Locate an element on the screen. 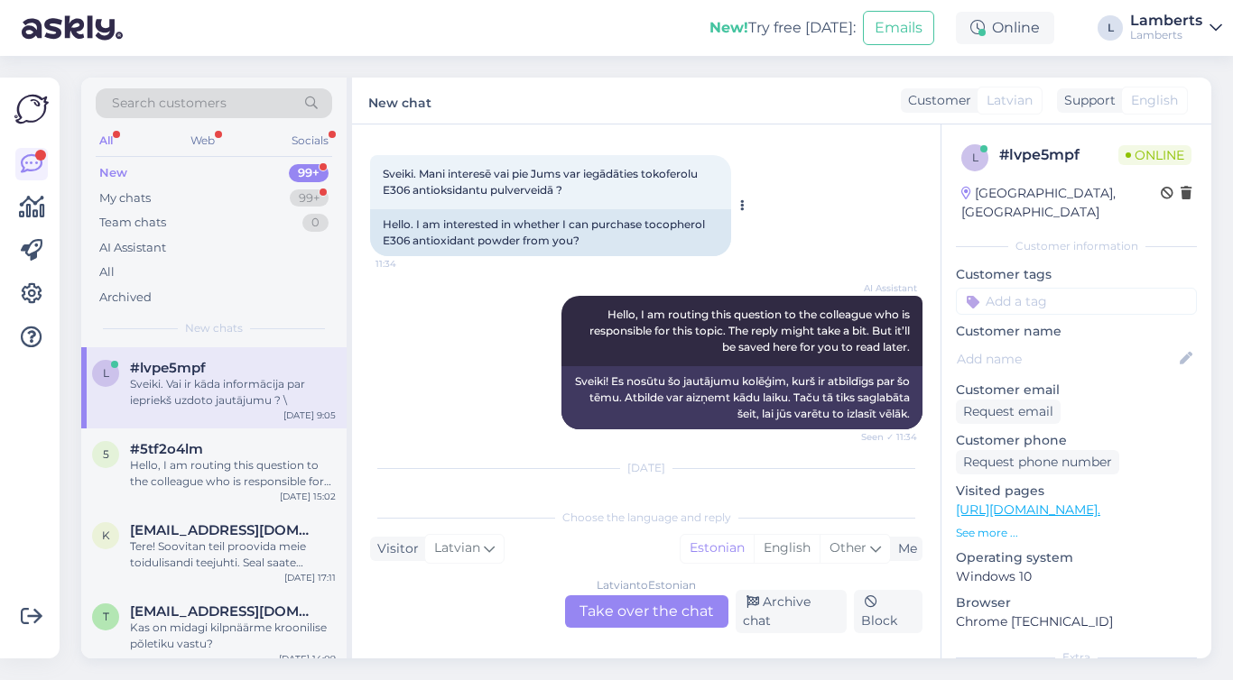  input: Add a tag is located at coordinates (1076, 301).